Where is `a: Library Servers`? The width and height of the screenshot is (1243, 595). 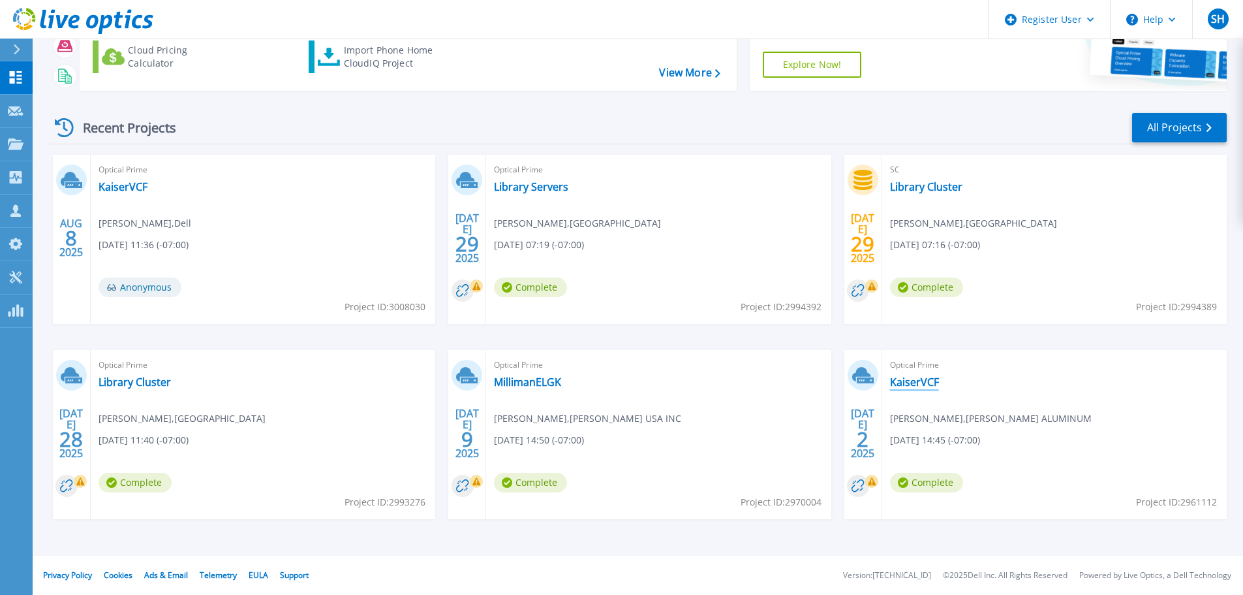
a: Library Servers is located at coordinates (531, 187).